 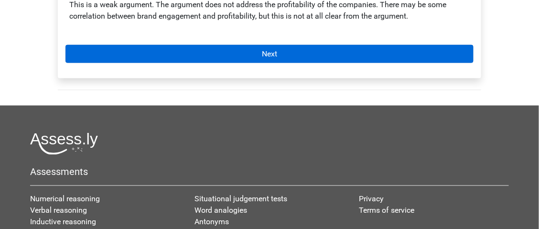 I want to click on a: Numerical reasoning, so click(x=65, y=199).